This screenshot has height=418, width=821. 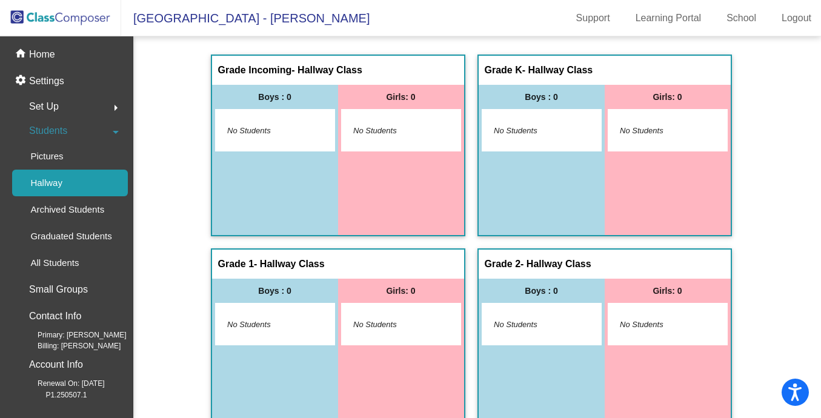 I want to click on p: Home, so click(x=42, y=55).